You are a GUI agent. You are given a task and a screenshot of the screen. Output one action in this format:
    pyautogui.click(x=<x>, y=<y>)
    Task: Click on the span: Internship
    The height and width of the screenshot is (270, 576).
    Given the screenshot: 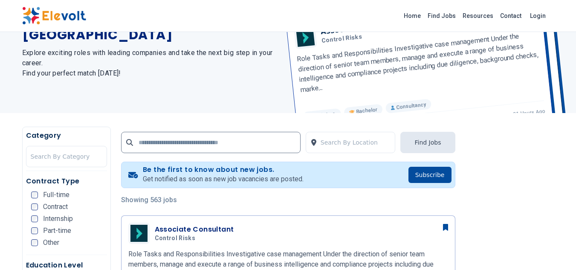 What is the action you would take?
    pyautogui.click(x=58, y=219)
    